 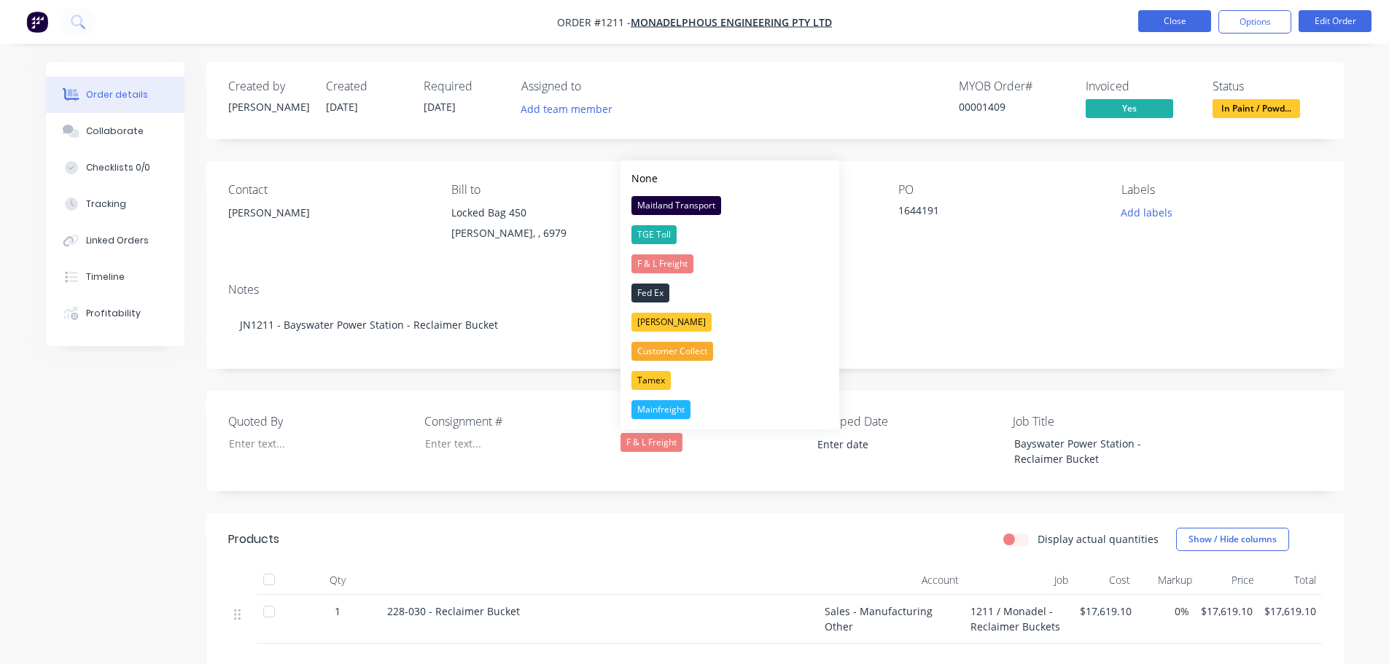 I want to click on div: Tracking, so click(x=106, y=204).